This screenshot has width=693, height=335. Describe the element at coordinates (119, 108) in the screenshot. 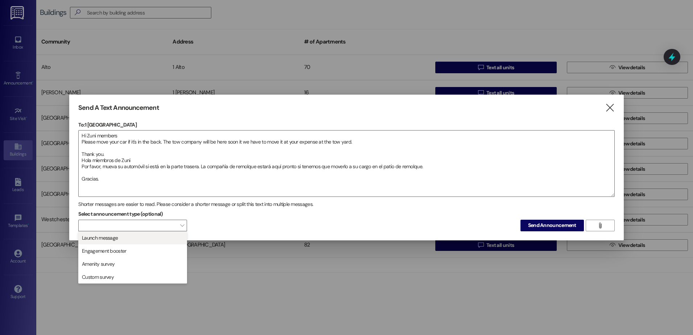

I see `h3: Send A Text Announcement` at that location.